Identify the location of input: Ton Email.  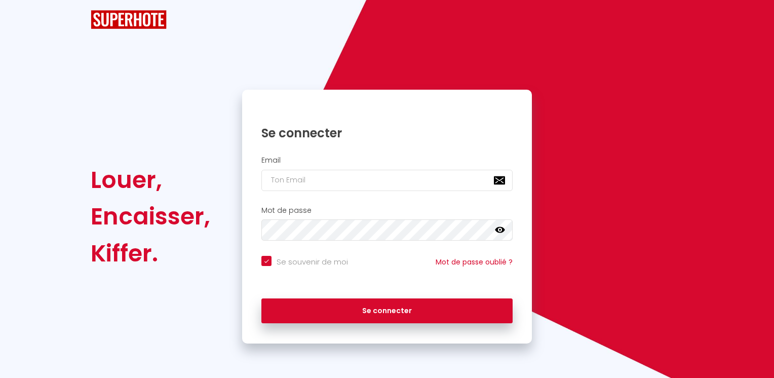
(387, 180).